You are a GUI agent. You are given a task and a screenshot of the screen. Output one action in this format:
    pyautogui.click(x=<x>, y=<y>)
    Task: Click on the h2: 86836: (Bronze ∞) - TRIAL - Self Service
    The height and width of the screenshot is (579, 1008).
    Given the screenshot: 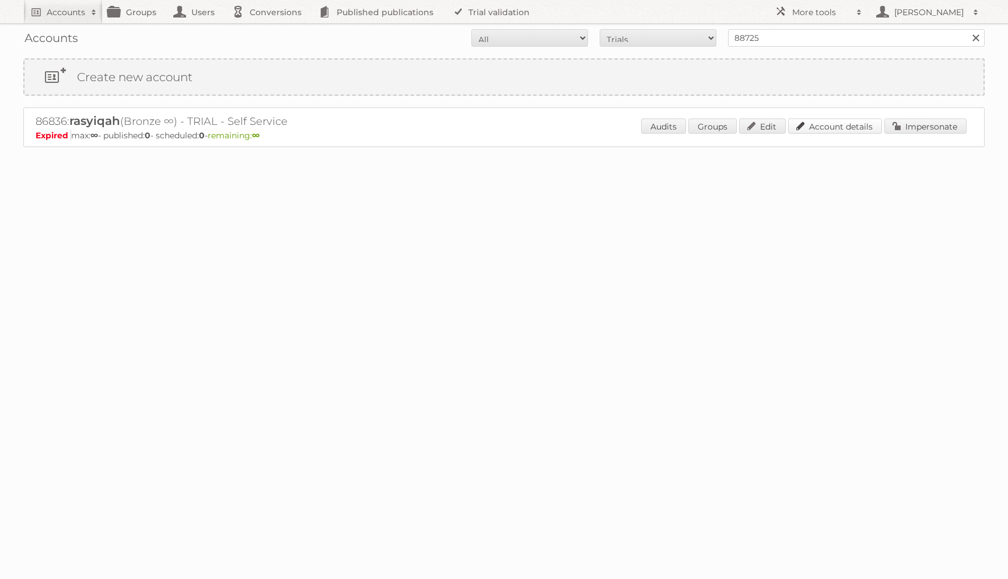 What is the action you would take?
    pyautogui.click(x=240, y=121)
    